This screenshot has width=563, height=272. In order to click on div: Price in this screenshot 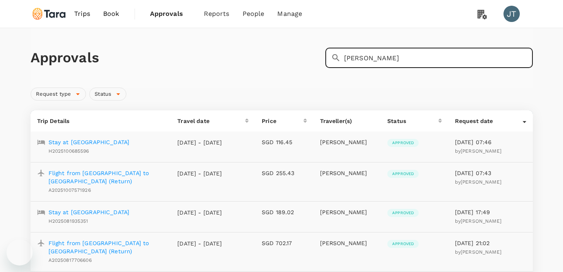, I will do `click(282, 121)`.